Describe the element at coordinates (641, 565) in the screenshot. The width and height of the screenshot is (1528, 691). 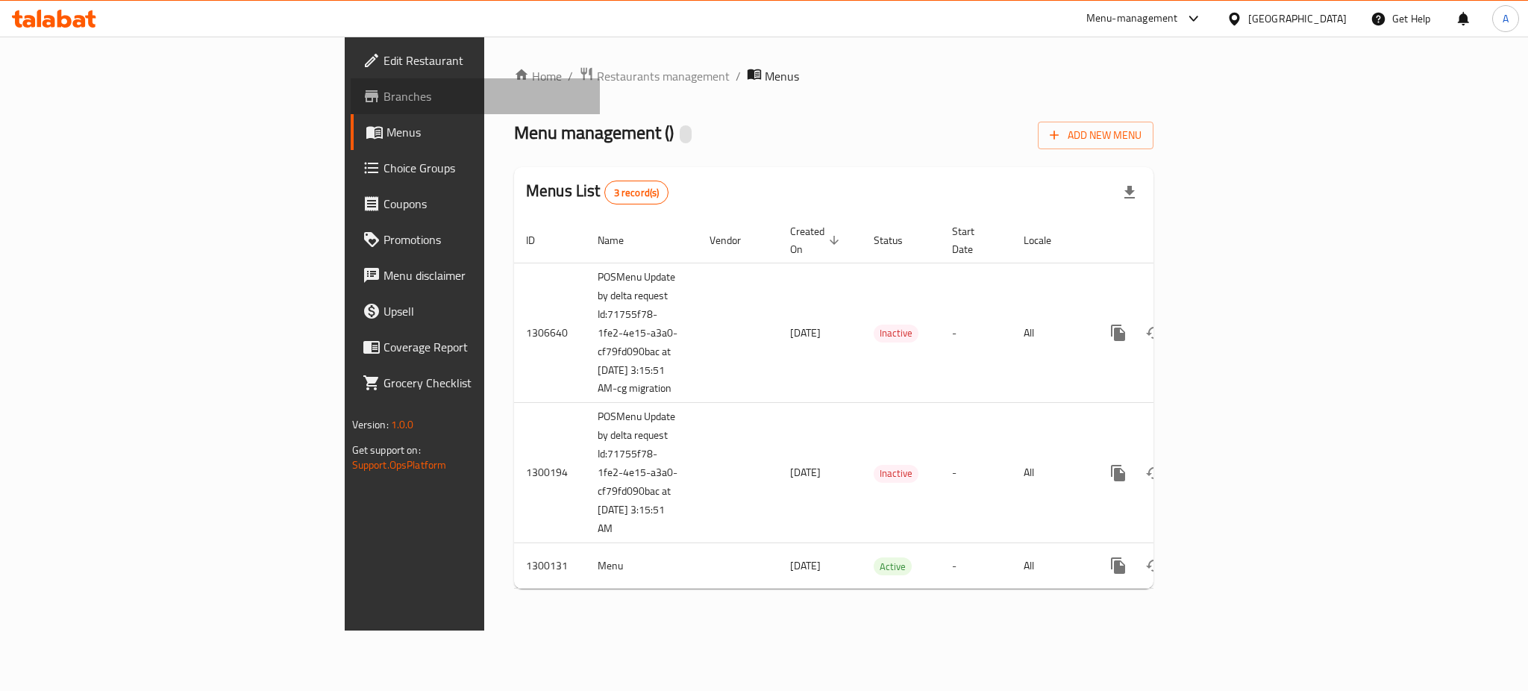
I see `td: Menu` at that location.